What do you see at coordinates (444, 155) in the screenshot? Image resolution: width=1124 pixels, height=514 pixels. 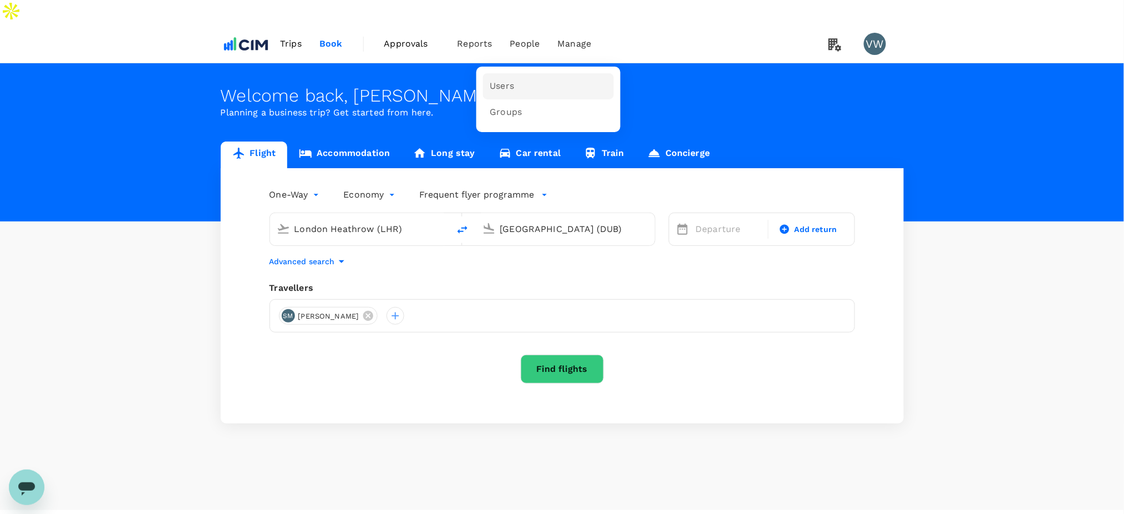 I see `a: Long stay` at bounding box center [444, 155].